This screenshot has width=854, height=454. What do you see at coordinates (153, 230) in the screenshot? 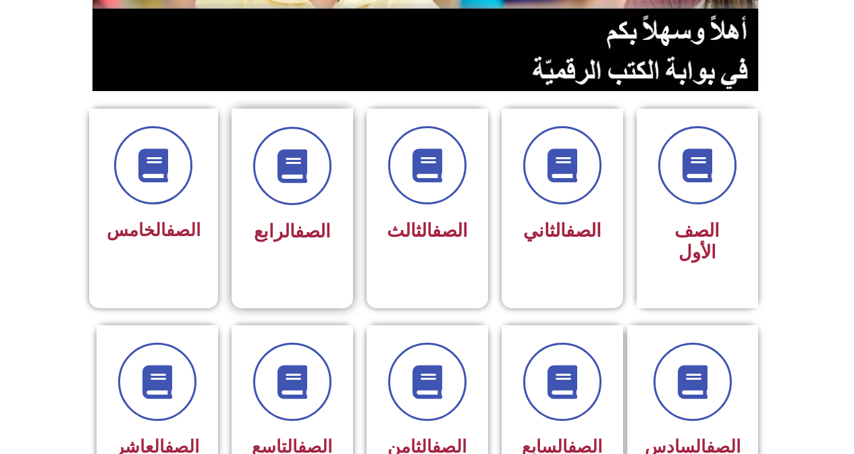
I see `span: الخامس` at bounding box center [153, 230].